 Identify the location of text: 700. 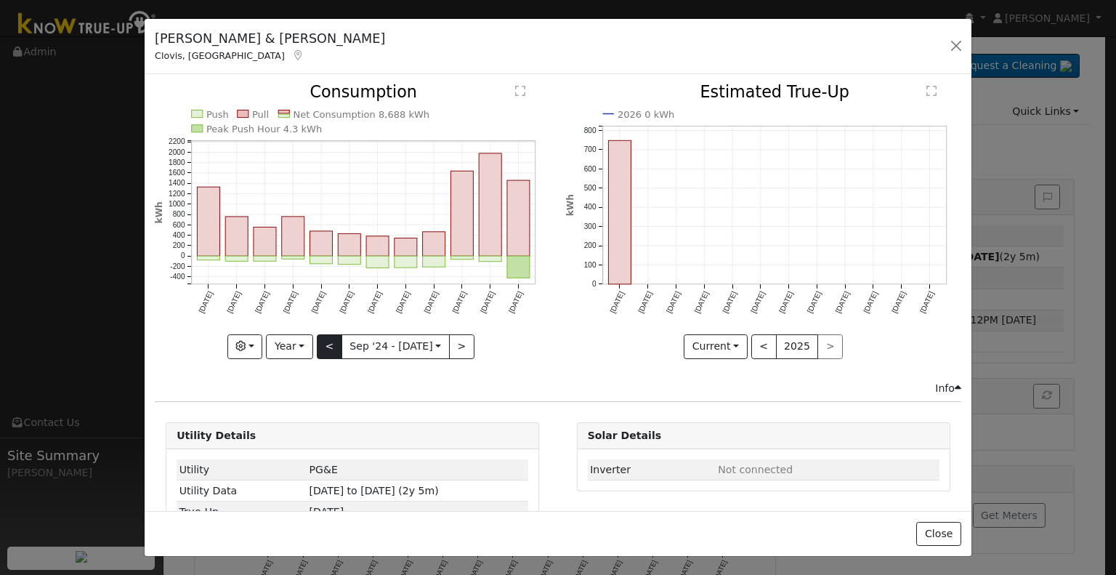
(589, 150).